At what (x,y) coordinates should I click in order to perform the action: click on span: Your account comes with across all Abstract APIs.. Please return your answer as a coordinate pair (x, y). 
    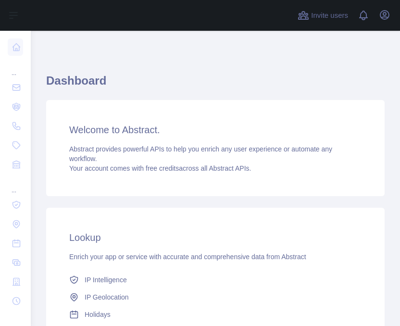
    Looking at the image, I should click on (160, 168).